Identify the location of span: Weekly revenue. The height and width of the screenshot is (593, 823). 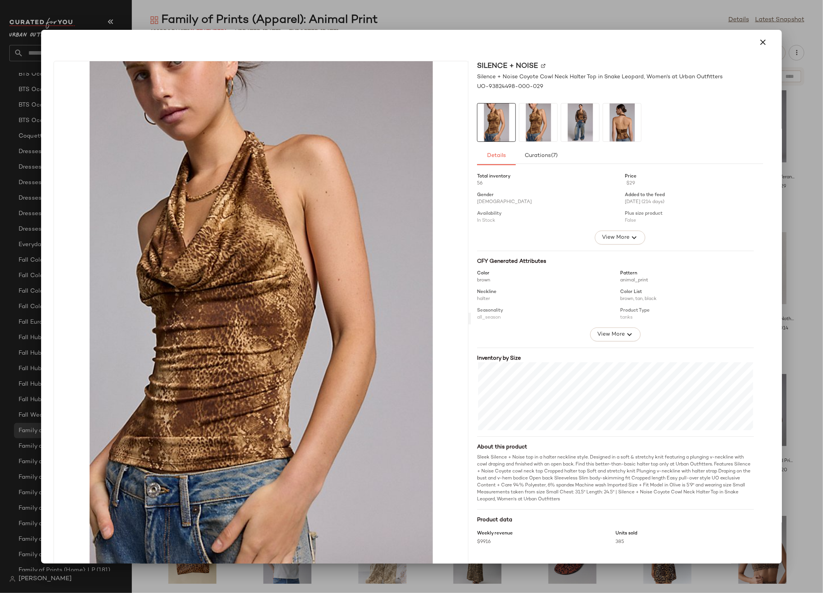
(495, 534).